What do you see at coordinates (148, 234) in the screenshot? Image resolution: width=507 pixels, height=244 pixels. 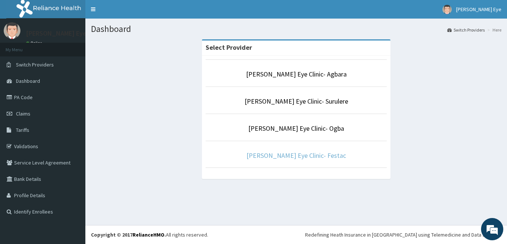 I see `a: RelianceHMO` at bounding box center [148, 234].